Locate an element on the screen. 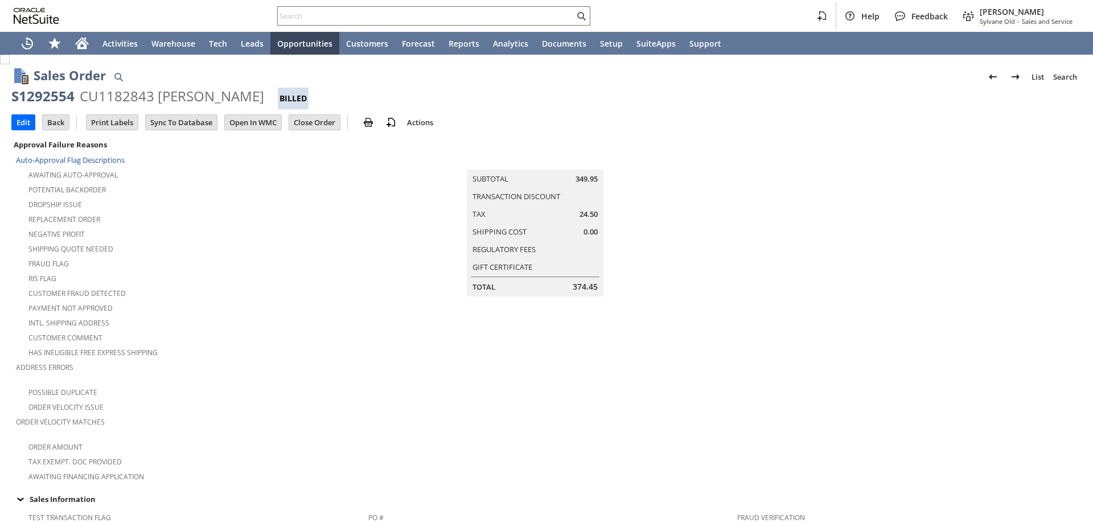  a: Customer Comment is located at coordinates (65, 338).